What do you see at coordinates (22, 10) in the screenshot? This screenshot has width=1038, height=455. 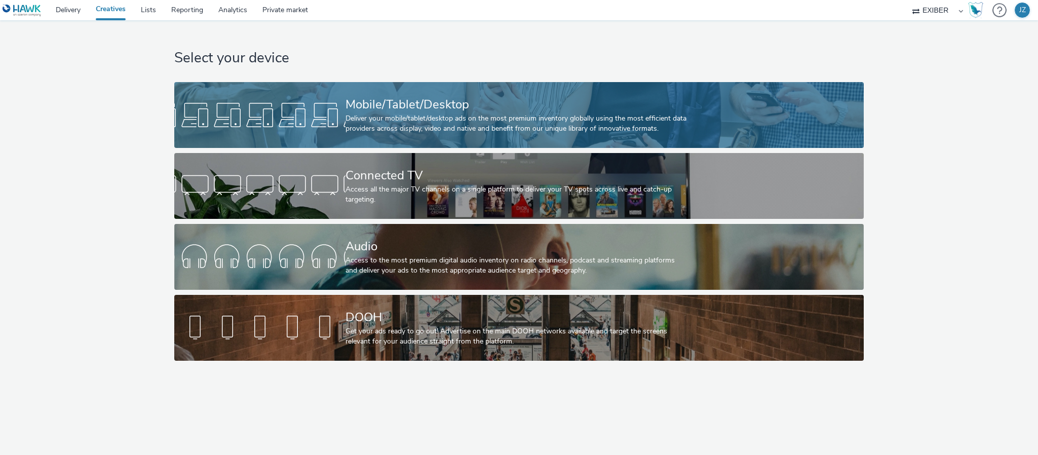 I see `img: undefined Logo` at bounding box center [22, 10].